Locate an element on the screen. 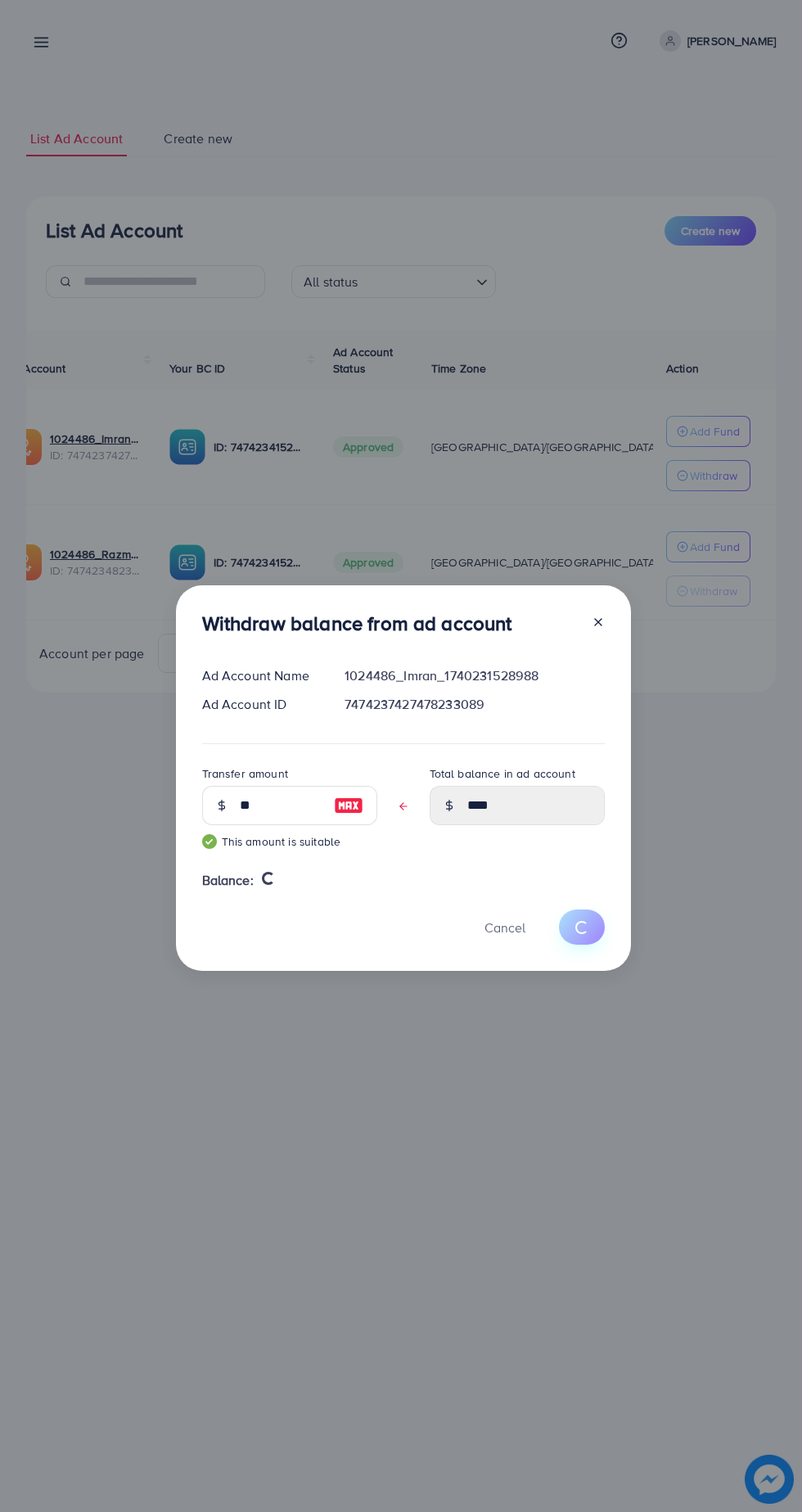 This screenshot has width=802, height=1512. button: Cancel is located at coordinates (505, 927).